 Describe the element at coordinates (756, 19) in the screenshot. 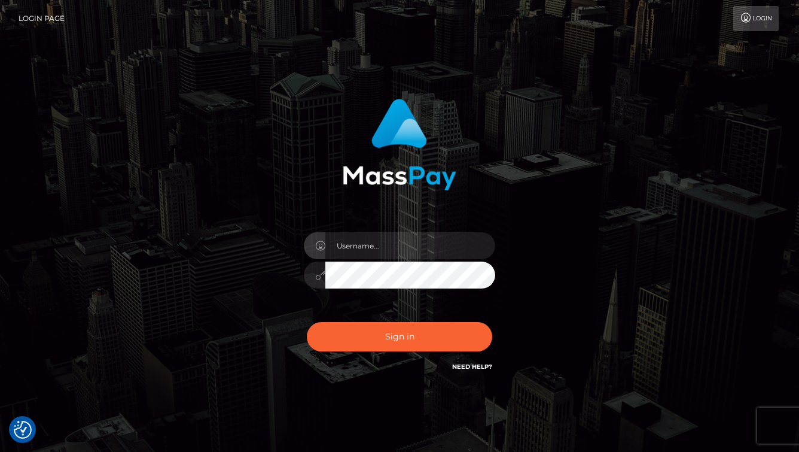

I see `a: Login` at that location.